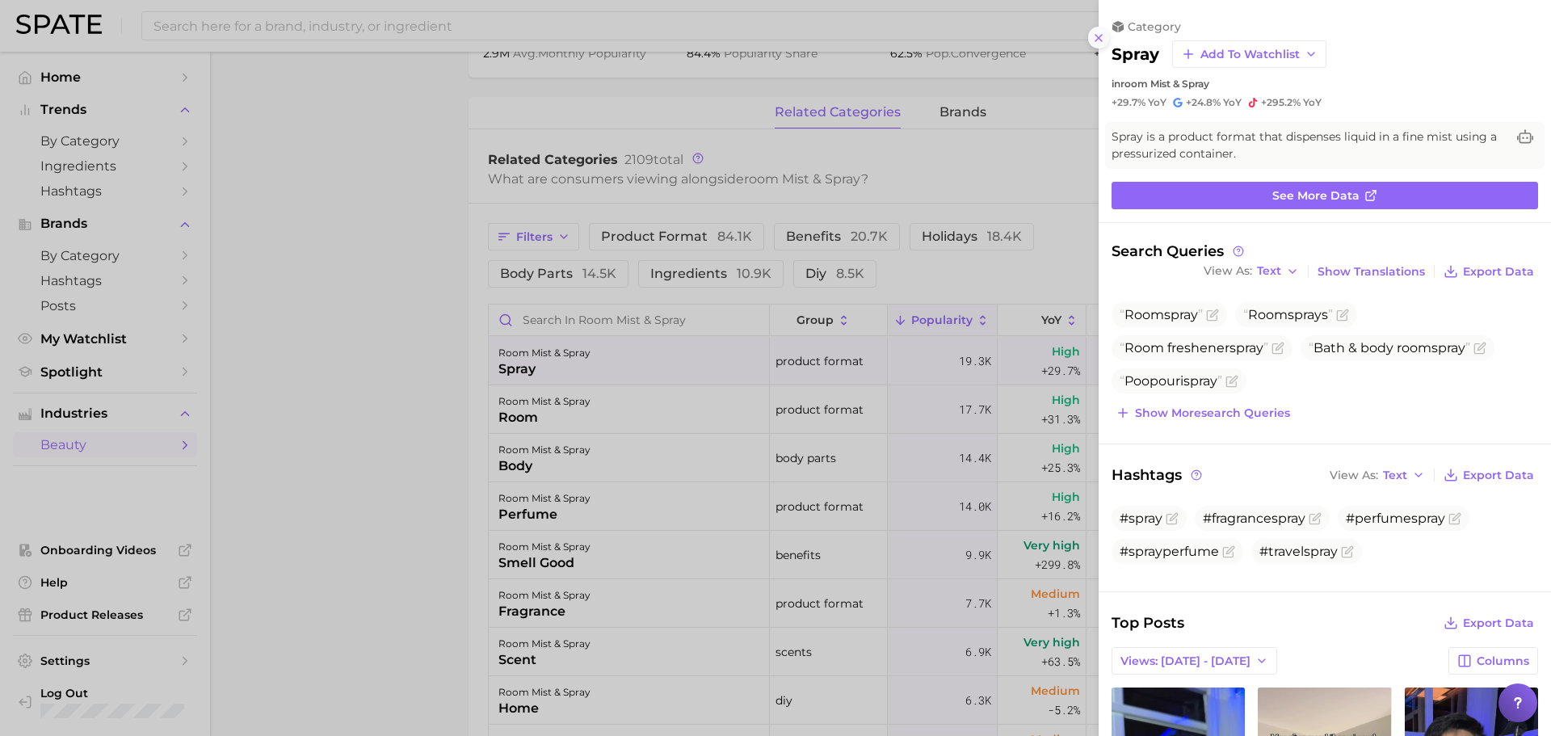 Image resolution: width=1551 pixels, height=736 pixels. I want to click on span: Search Queries, so click(1178, 251).